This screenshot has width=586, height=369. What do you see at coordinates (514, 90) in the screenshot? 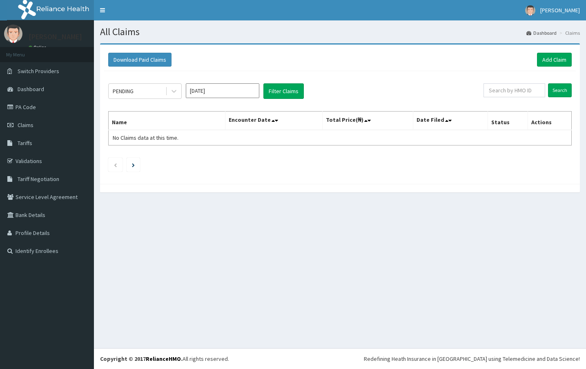
I see `input: Search by HMO ID` at bounding box center [514, 90].